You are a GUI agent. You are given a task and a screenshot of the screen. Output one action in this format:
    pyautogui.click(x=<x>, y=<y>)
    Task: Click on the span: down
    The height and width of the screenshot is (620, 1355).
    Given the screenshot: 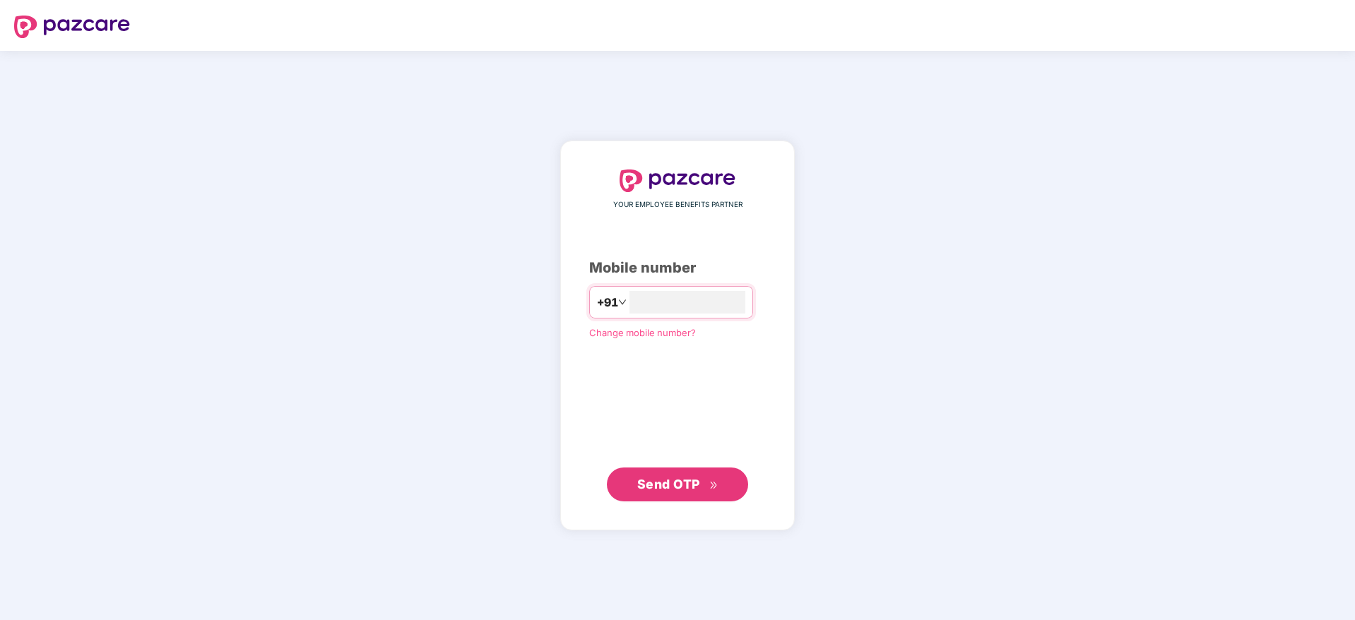 What is the action you would take?
    pyautogui.click(x=622, y=302)
    